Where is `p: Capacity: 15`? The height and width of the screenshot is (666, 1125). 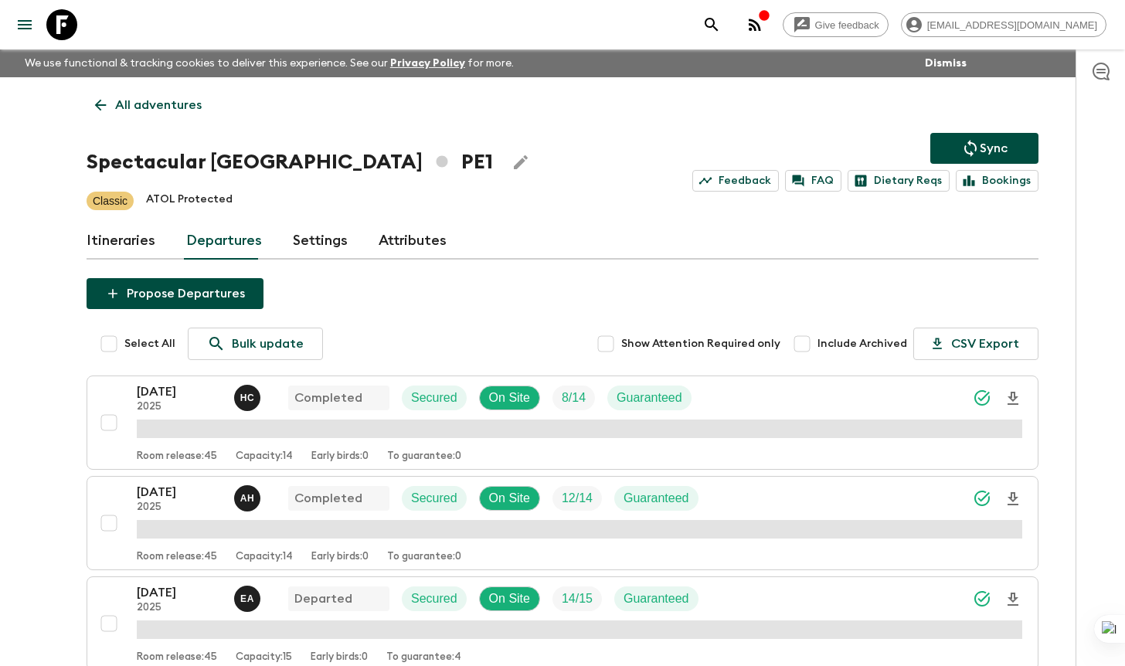 p: Capacity: 15 is located at coordinates (263, 657).